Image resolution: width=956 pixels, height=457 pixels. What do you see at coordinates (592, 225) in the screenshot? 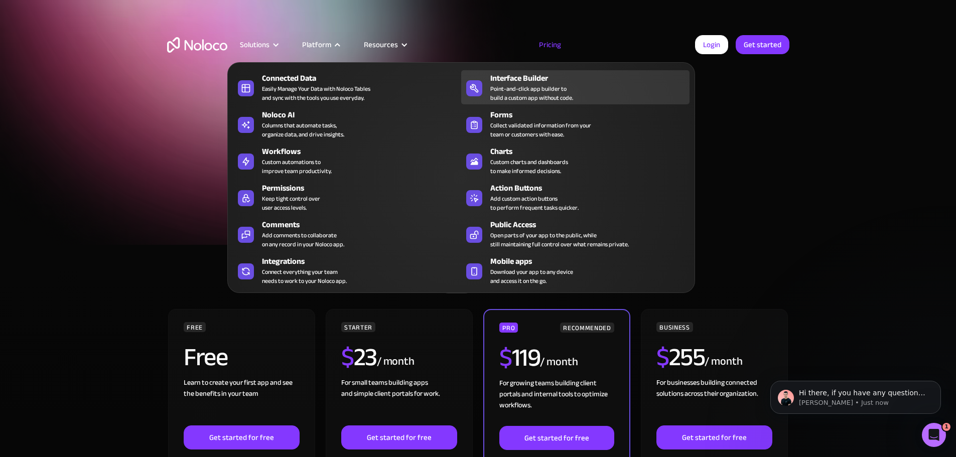
I see `div: Public Access` at bounding box center [592, 225].